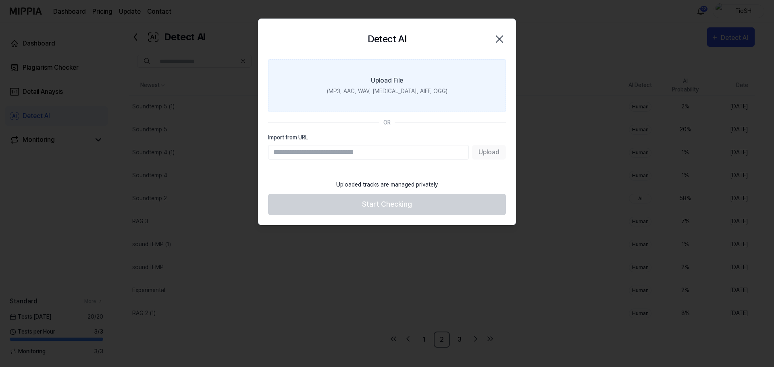  I want to click on div: Uploaded tracks are managed privately, so click(387, 185).